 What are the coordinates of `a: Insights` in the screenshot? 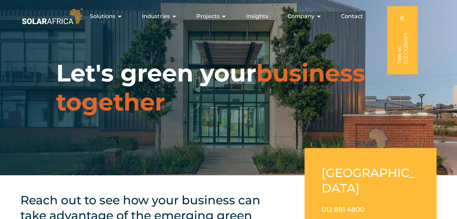 It's located at (257, 16).